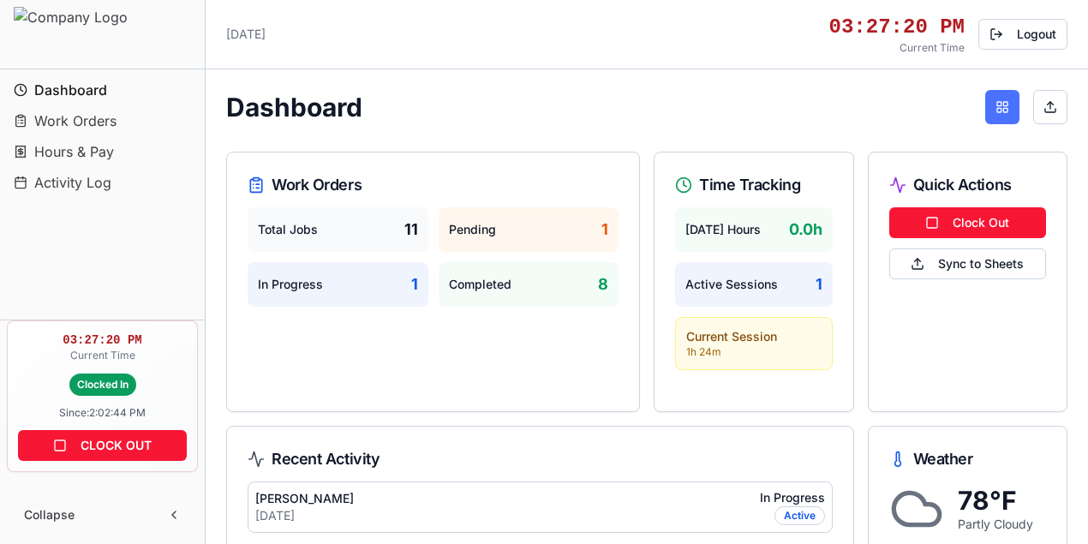  I want to click on div: Recent Activity, so click(540, 459).